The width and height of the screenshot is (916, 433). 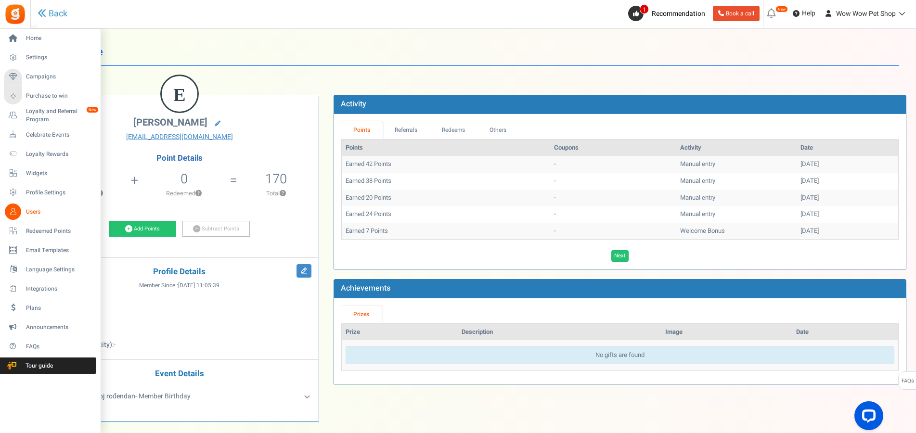 I want to click on th: Description, so click(x=560, y=332).